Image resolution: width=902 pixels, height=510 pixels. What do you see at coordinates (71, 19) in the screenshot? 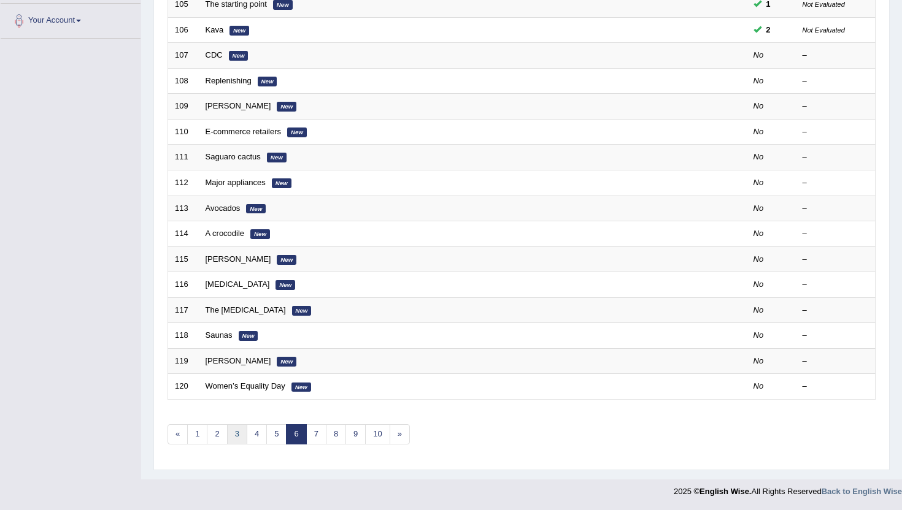
I see `a: Your Account` at bounding box center [71, 19].